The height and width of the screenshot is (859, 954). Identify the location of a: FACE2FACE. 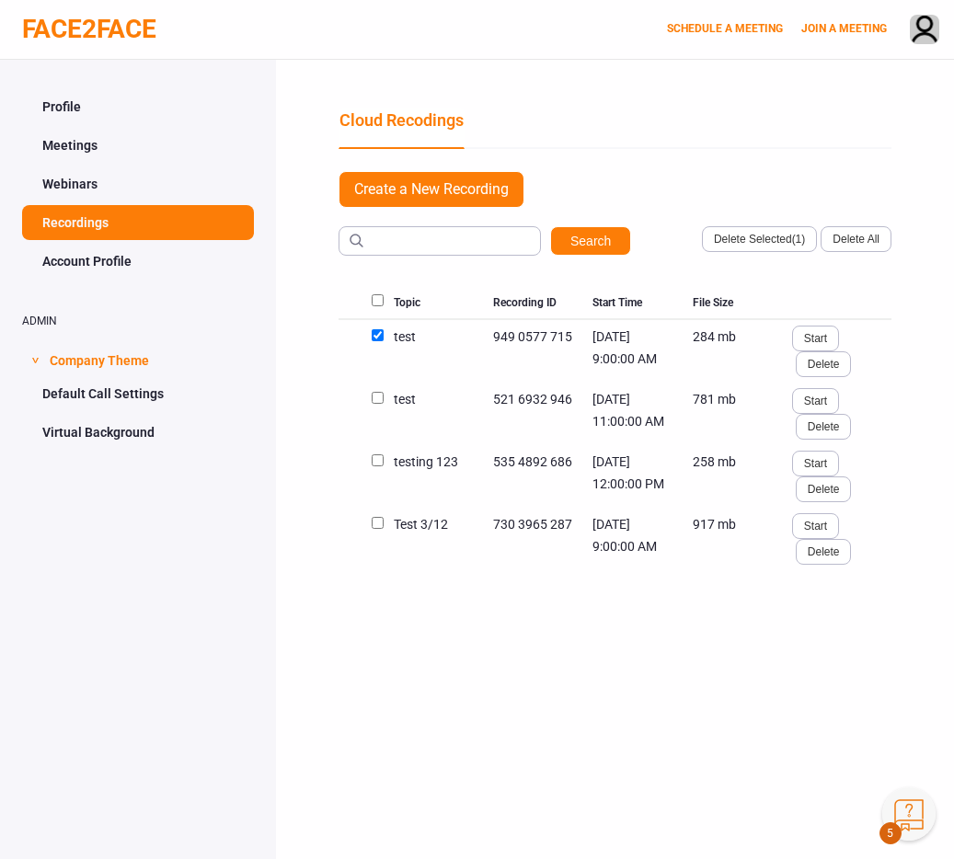
(89, 29).